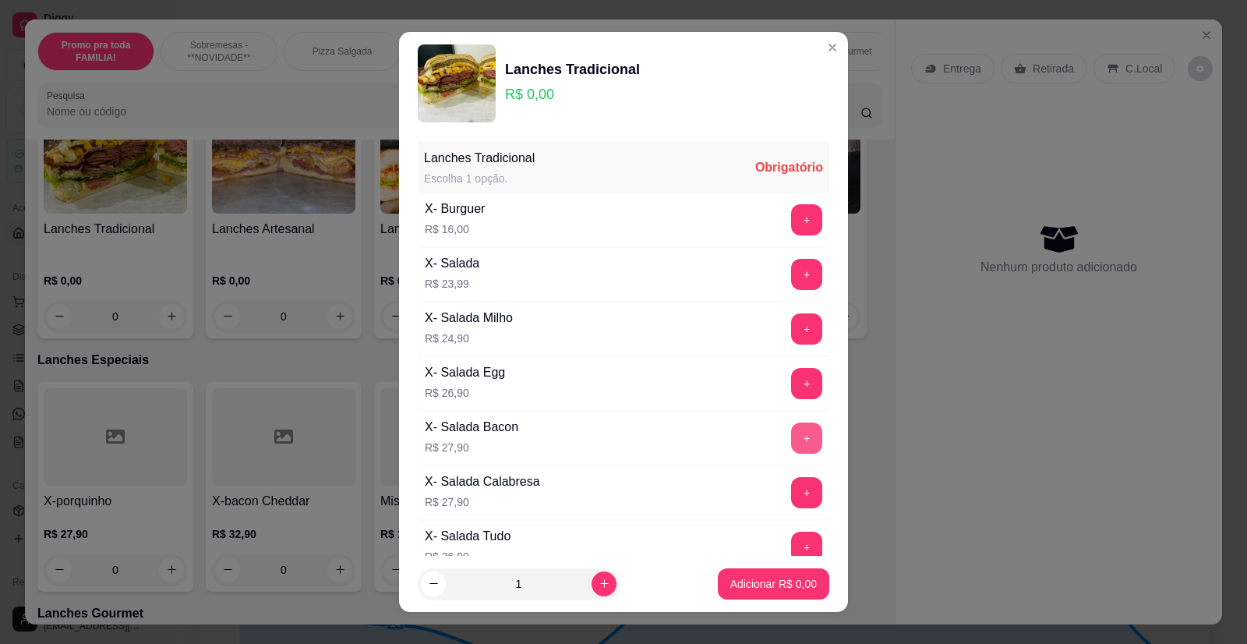 This screenshot has height=644, width=1247. I want to click on button: Adicionar R$ 0,00, so click(773, 584).